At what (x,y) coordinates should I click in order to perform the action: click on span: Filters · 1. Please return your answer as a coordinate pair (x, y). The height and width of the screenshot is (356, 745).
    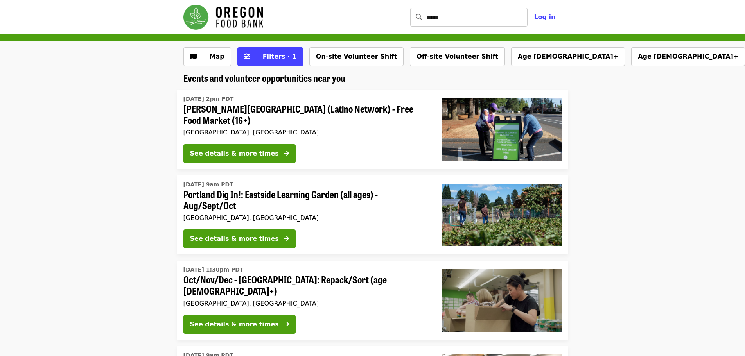
    Looking at the image, I should click on (279, 56).